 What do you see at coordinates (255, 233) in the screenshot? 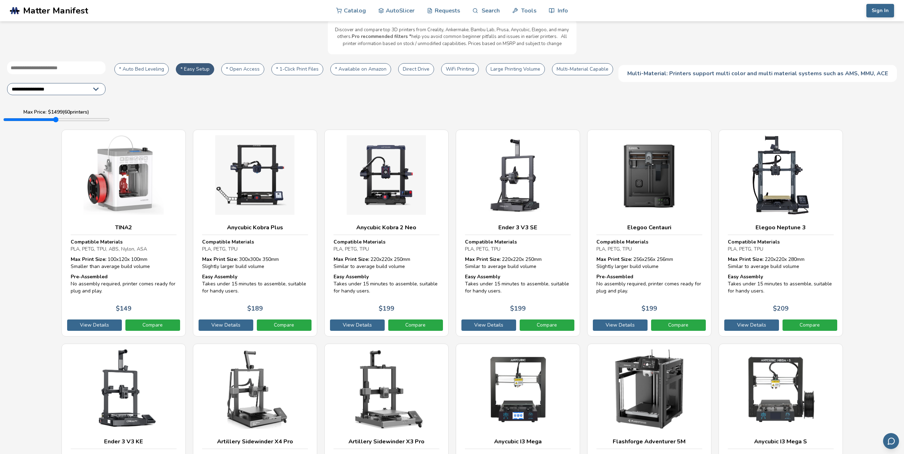
I see `a: Anycubic Kobra PlusCompatible MaterialsPLA, PETG, TPUMax Print Size: 300x300x 350mmSlightly large...` at bounding box center [255, 233].